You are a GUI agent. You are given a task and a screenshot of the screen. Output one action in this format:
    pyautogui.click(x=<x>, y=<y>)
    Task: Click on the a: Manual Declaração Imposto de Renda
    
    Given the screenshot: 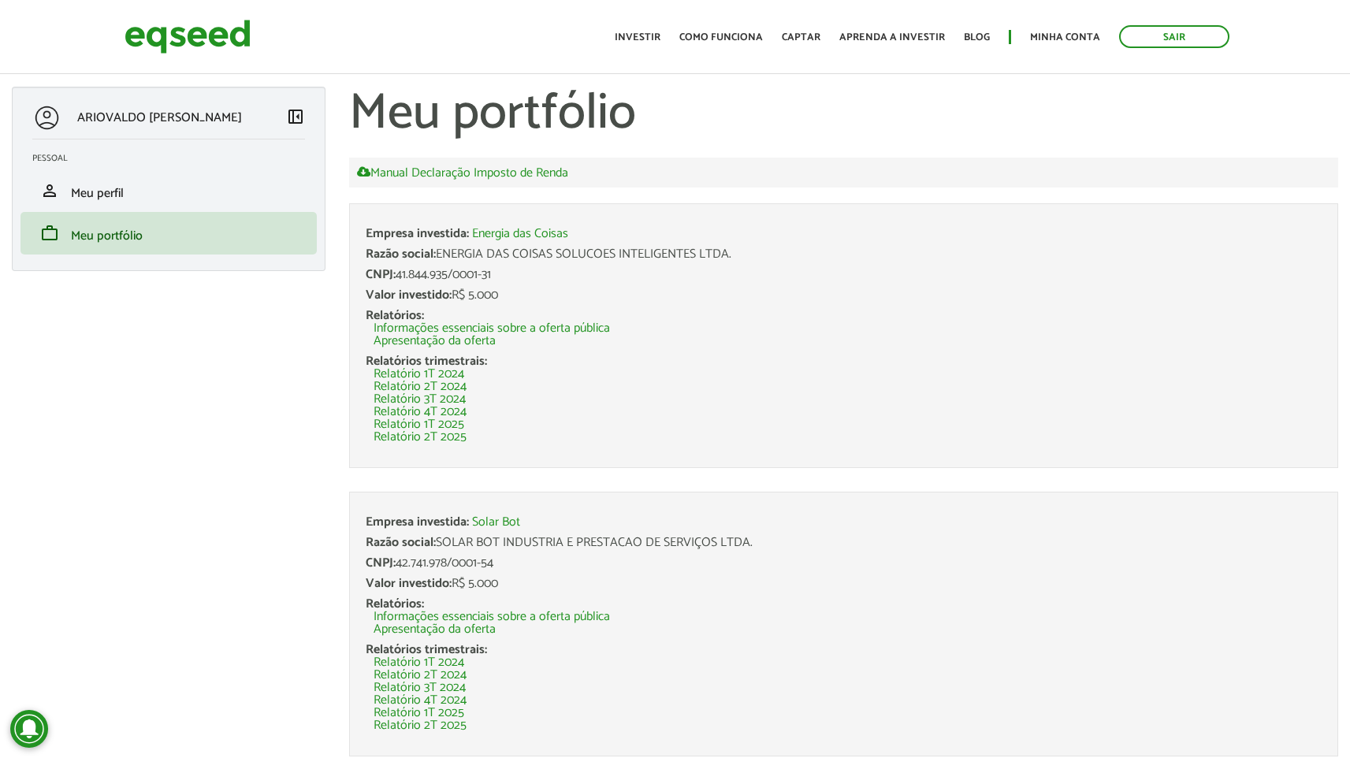 What is the action you would take?
    pyautogui.click(x=463, y=173)
    